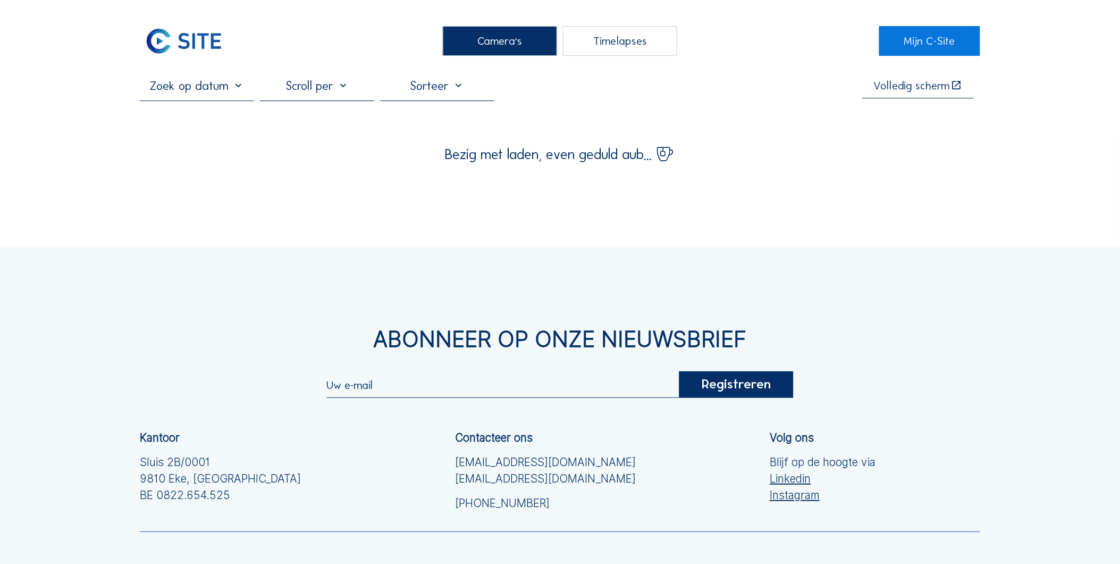 The image size is (1120, 564). I want to click on a: C-SITE Logo, so click(190, 41).